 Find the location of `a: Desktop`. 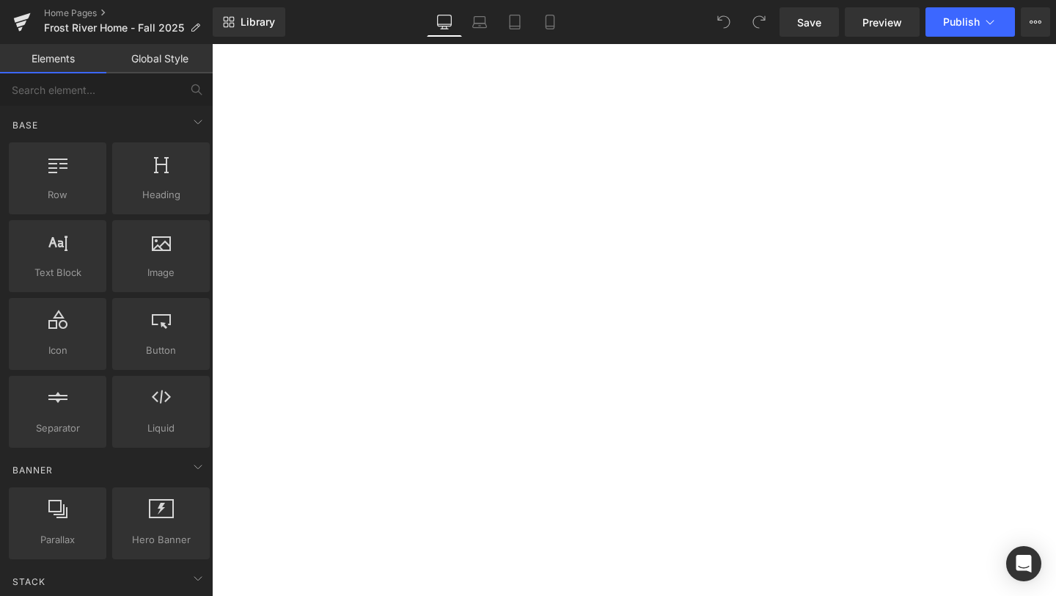

a: Desktop is located at coordinates (444, 22).